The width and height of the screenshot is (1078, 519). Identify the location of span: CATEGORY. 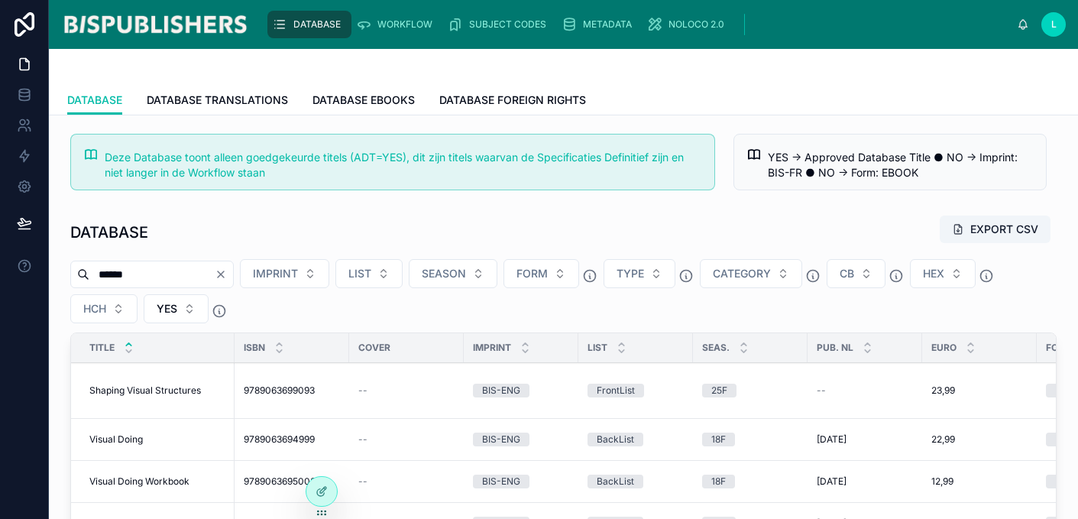
(742, 274).